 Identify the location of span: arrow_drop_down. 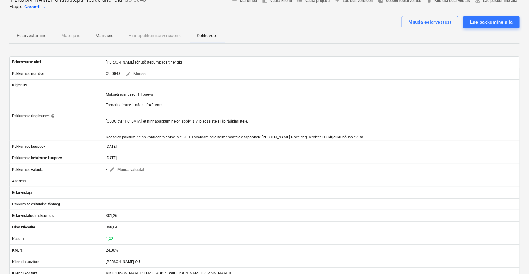
(44, 7).